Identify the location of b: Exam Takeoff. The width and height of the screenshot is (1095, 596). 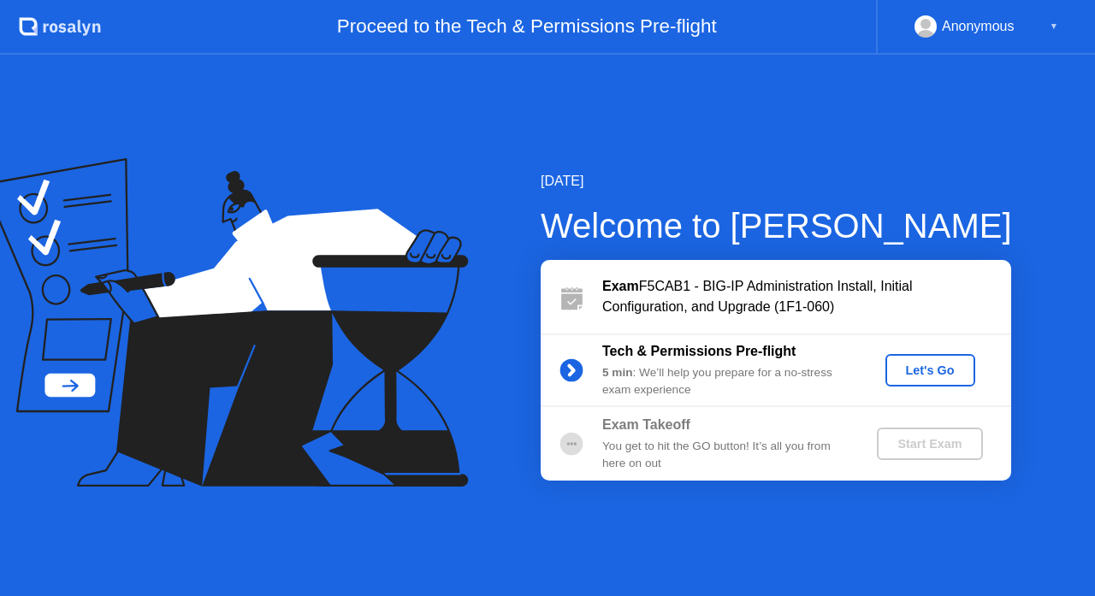
(646, 424).